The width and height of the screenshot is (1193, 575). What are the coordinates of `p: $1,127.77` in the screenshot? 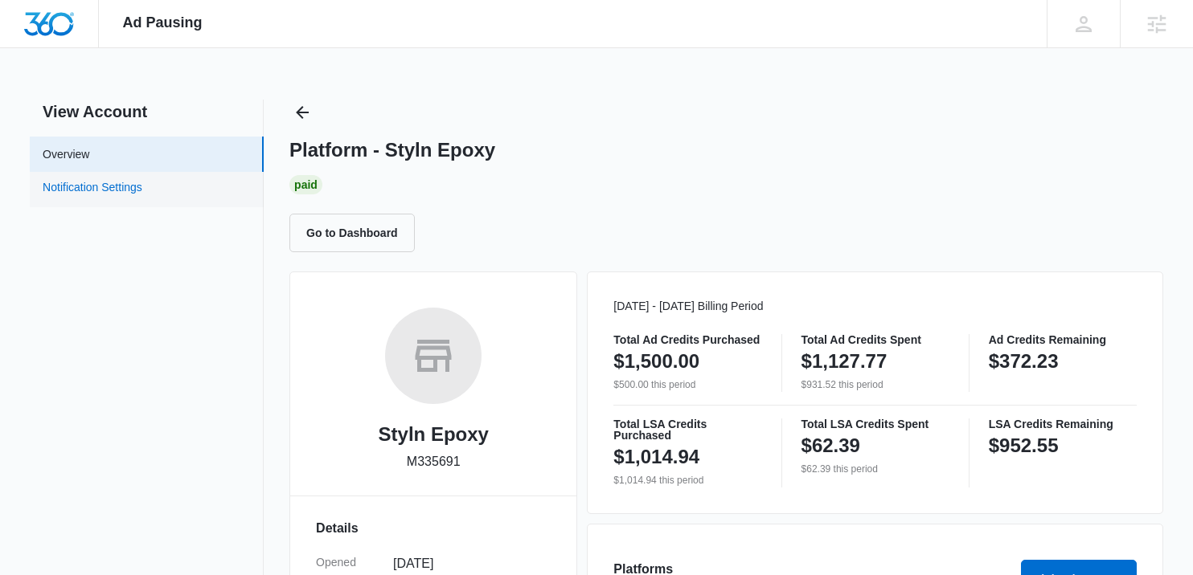 It's located at (844, 362).